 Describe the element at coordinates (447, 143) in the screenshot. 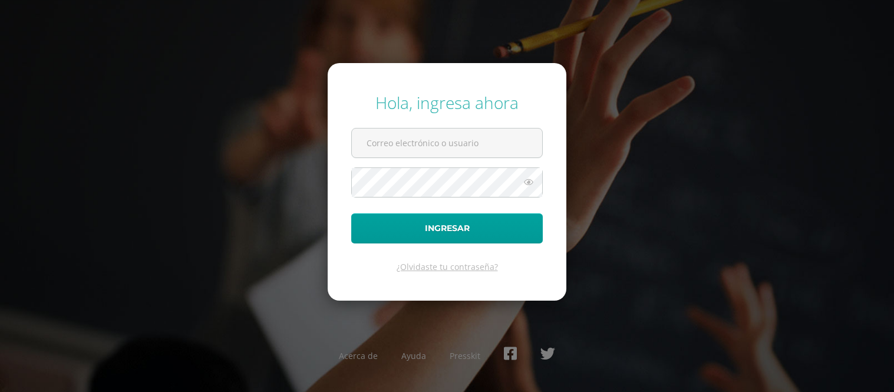

I see `input: Correo electrónico o usuario` at that location.